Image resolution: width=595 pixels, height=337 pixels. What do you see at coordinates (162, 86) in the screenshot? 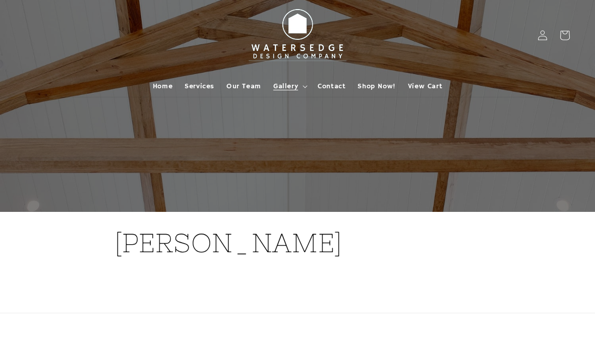
I see `a: Home` at bounding box center [162, 86].